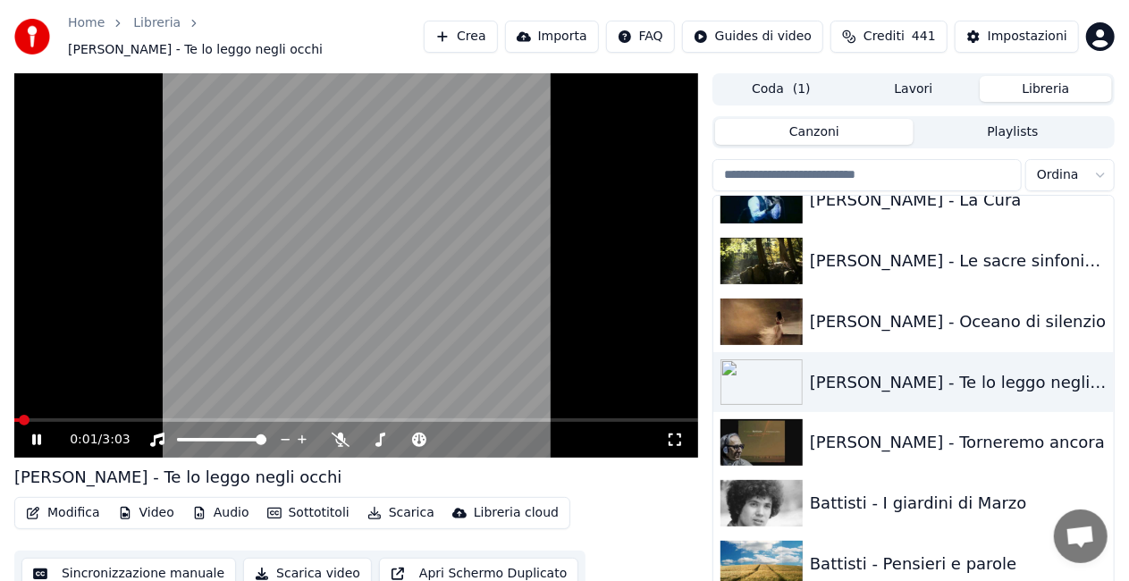 Image resolution: width=1129 pixels, height=581 pixels. I want to click on span: 3:03, so click(115, 440).